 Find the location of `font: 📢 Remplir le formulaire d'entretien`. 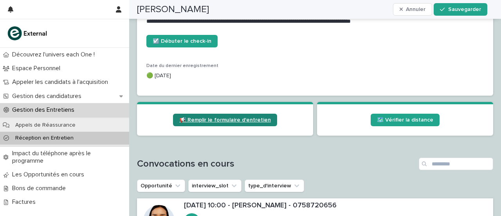

font: 📢 Remplir le formulaire d'entretien is located at coordinates (225, 120).